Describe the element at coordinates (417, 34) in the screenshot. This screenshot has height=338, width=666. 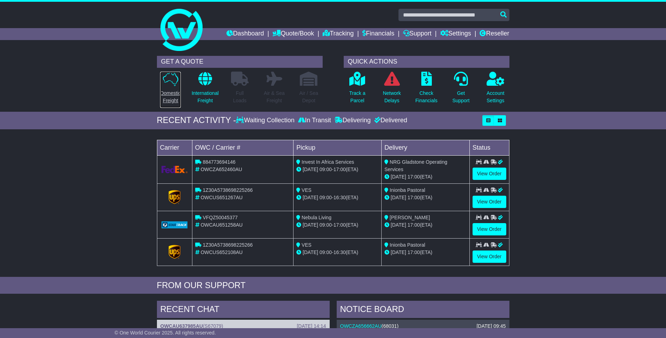
I see `a: Support` at that location.